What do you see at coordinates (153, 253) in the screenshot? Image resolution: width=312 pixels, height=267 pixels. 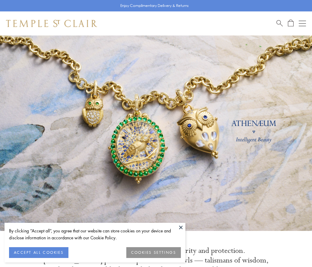 I see `button: COOKIES SETTINGS` at bounding box center [153, 253].